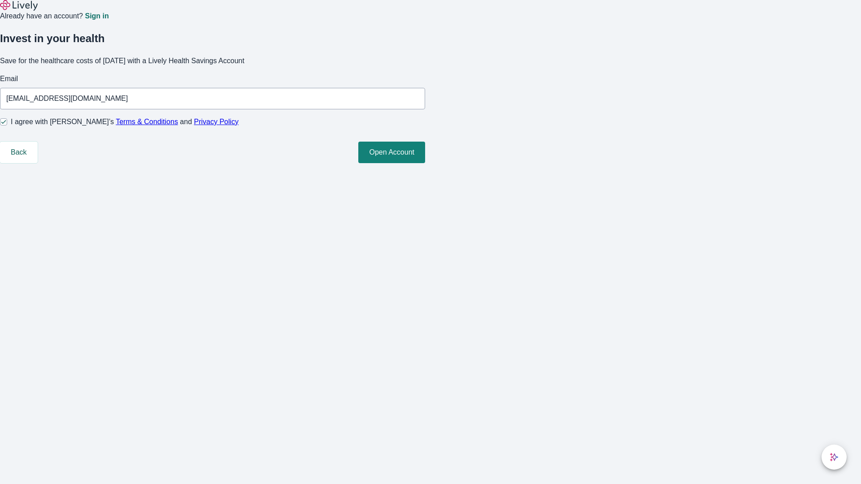 The height and width of the screenshot is (484, 861). What do you see at coordinates (96, 16) in the screenshot?
I see `a: Sign in` at bounding box center [96, 16].